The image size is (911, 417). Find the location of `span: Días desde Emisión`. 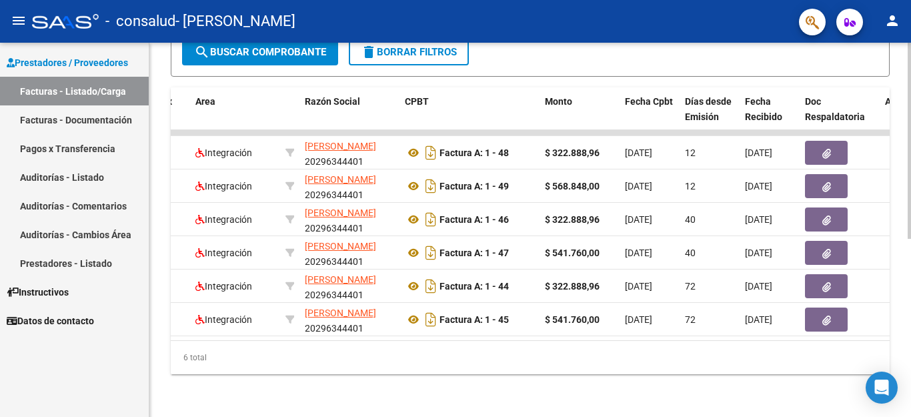

span: Días desde Emisión is located at coordinates (708, 109).